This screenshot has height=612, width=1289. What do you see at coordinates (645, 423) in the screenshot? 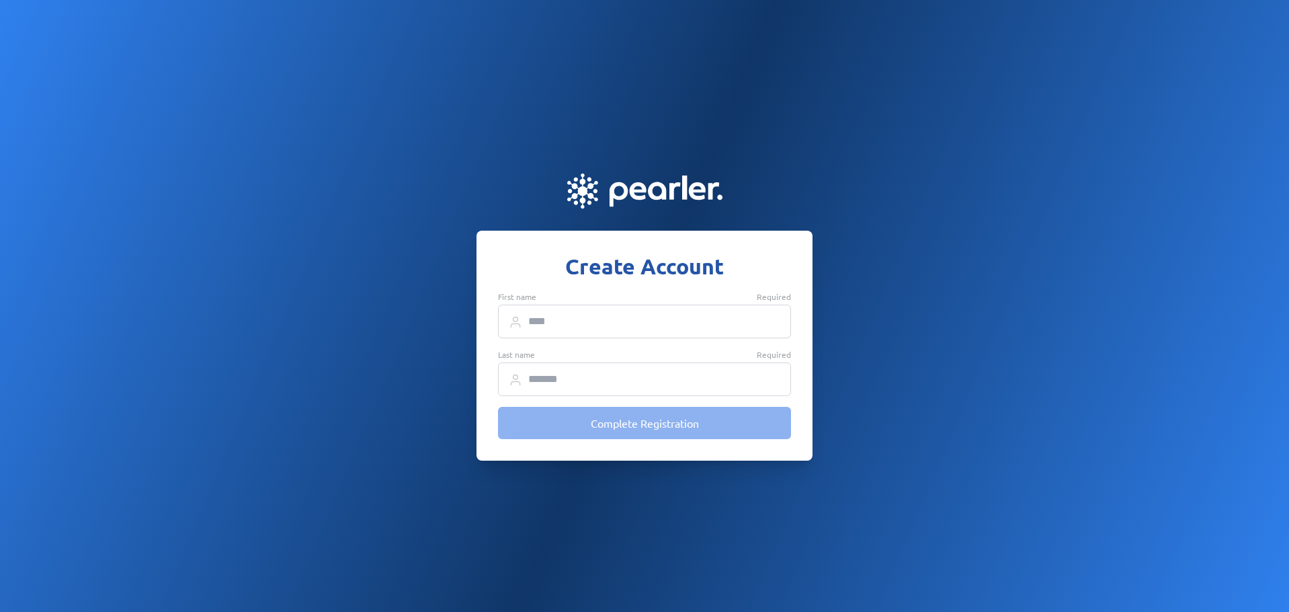
I see `button: Complete Registration` at bounding box center [645, 423].